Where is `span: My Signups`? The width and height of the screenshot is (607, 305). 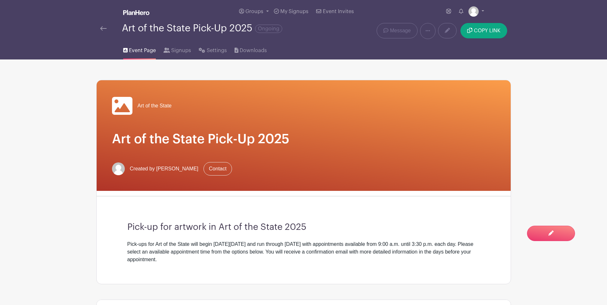 span: My Signups is located at coordinates (294, 12).